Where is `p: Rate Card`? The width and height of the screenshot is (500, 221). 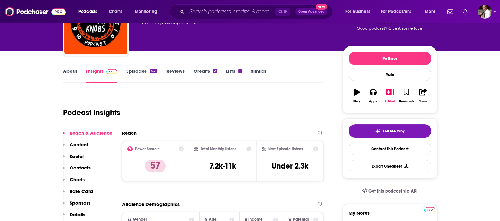
p: Rate Card is located at coordinates (81, 191).